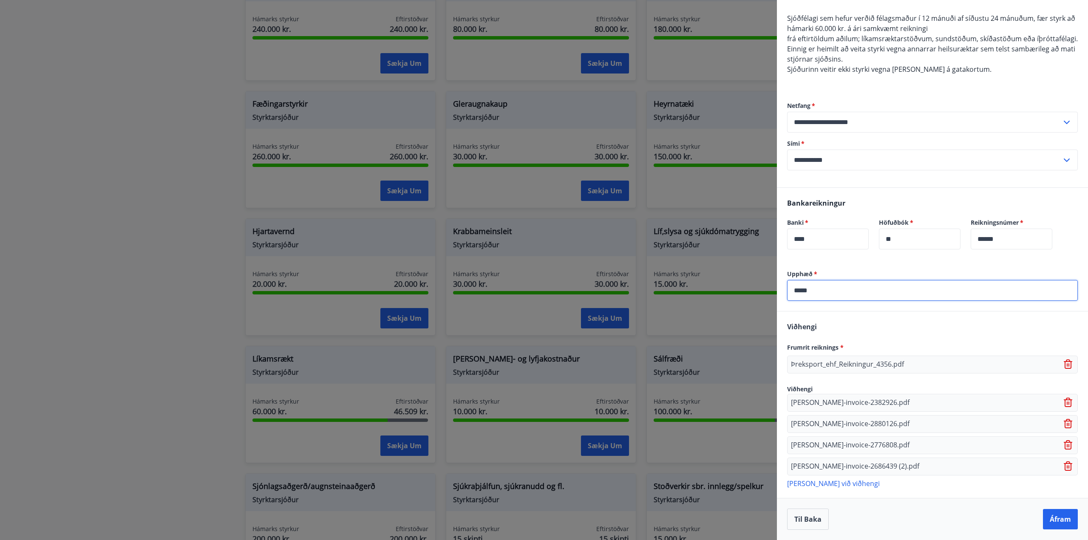 The height and width of the screenshot is (540, 1088). What do you see at coordinates (932, 23) in the screenshot?
I see `span: Sjóðfélagi sem hefur verðið félagsmaður í 12 mánuði af síðustu 24 mánuðum, fær styrk að hámarki 6...` at bounding box center [932, 23].